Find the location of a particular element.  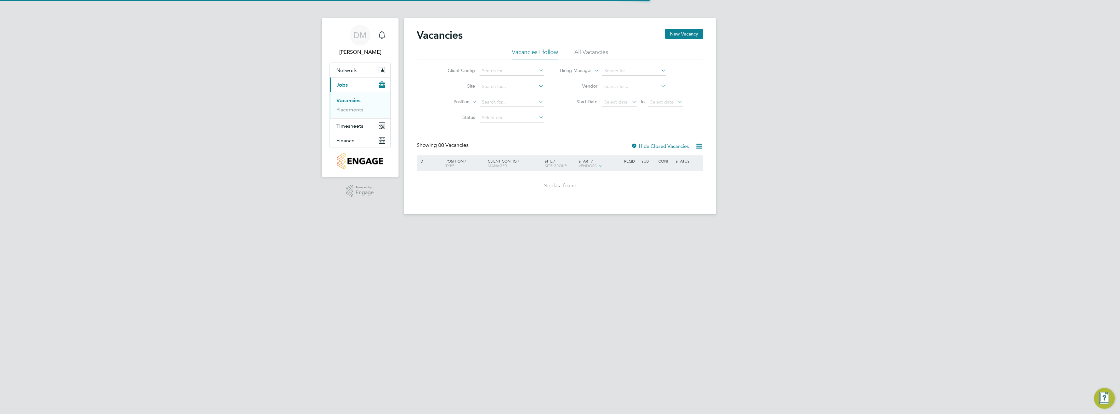

label: Client Config is located at coordinates (456, 70).